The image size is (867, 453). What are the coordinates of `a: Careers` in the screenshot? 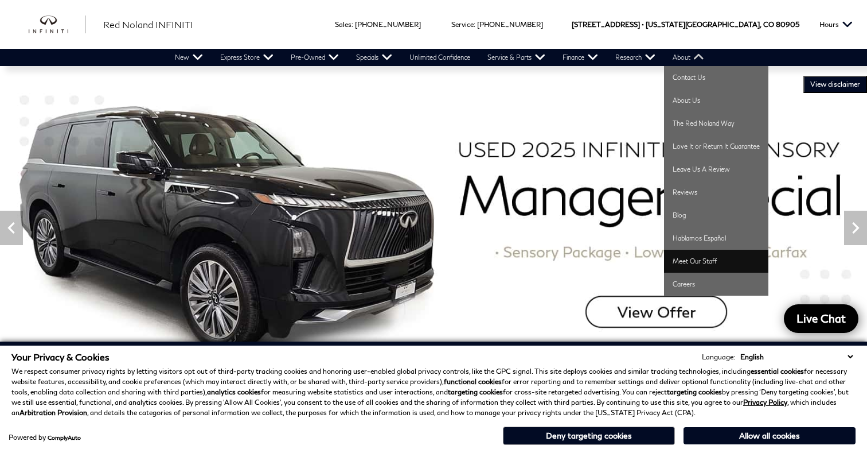 It's located at (716, 284).